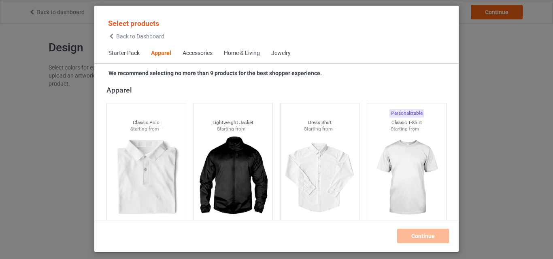  Describe the element at coordinates (134, 23) in the screenshot. I see `span: Select products` at that location.